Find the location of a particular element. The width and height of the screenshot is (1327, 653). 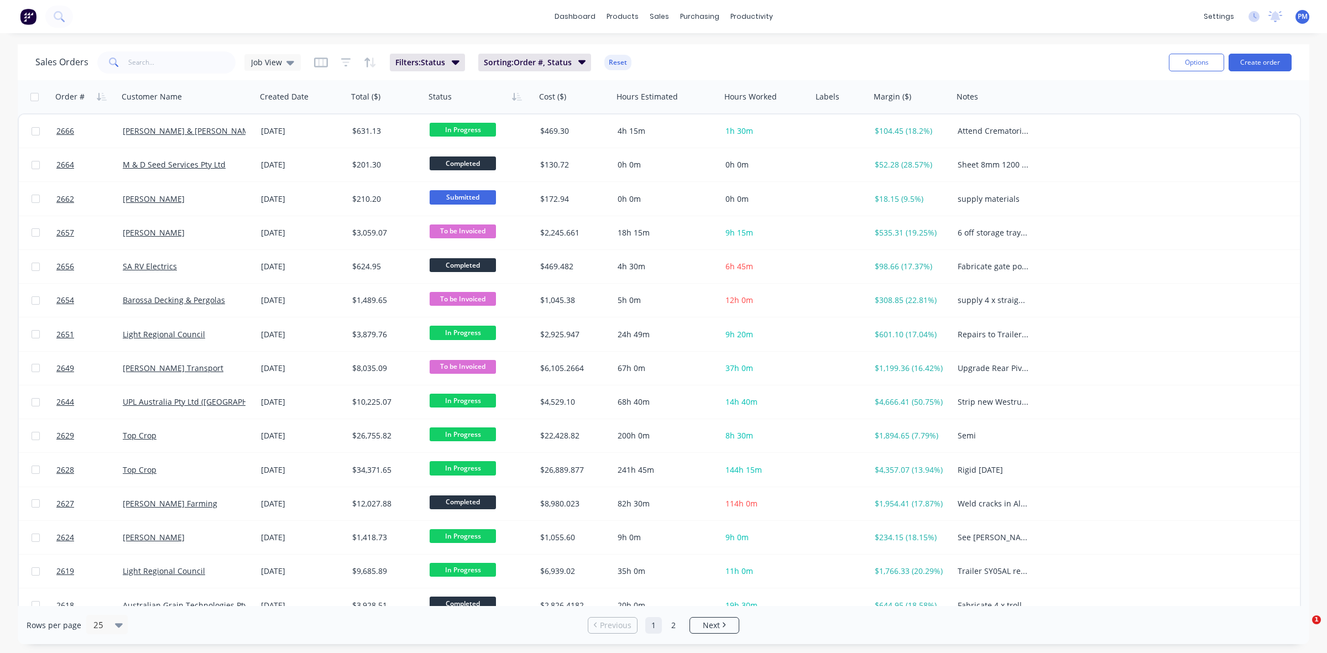

a: 2629 is located at coordinates (90, 436).